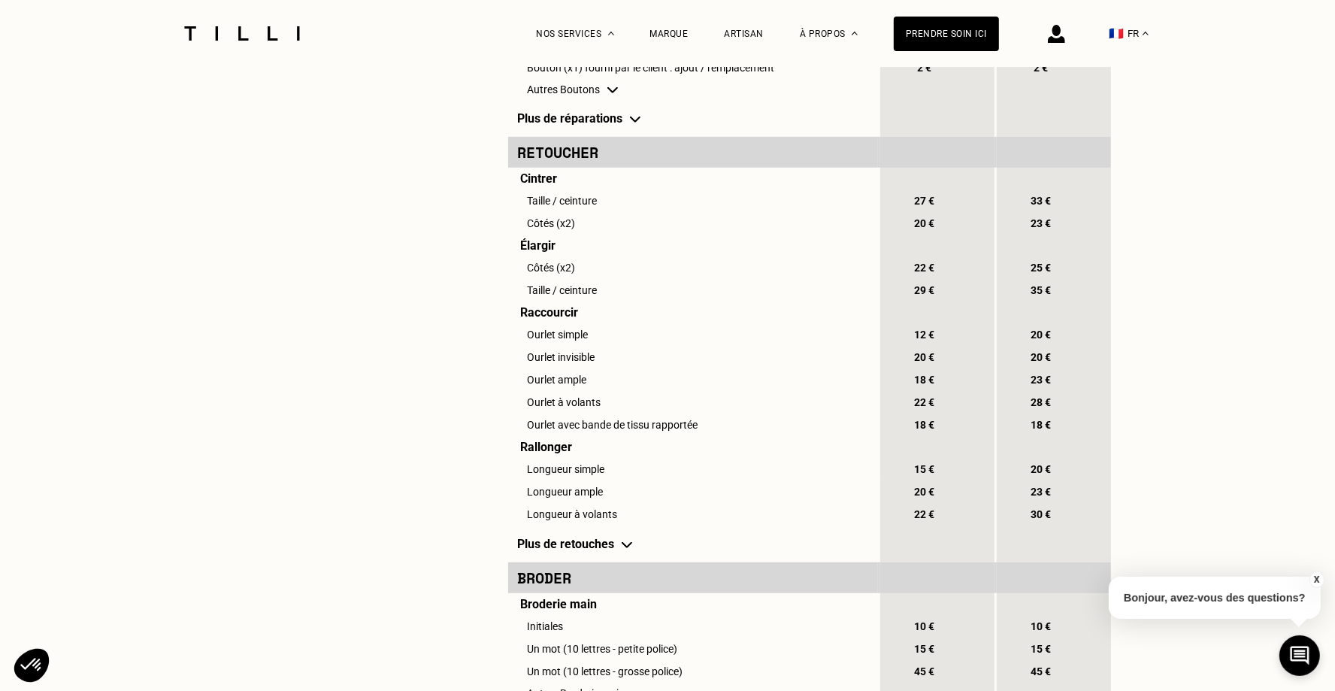  Describe the element at coordinates (1146, 33) in the screenshot. I see `img: menu déroulant` at that location.